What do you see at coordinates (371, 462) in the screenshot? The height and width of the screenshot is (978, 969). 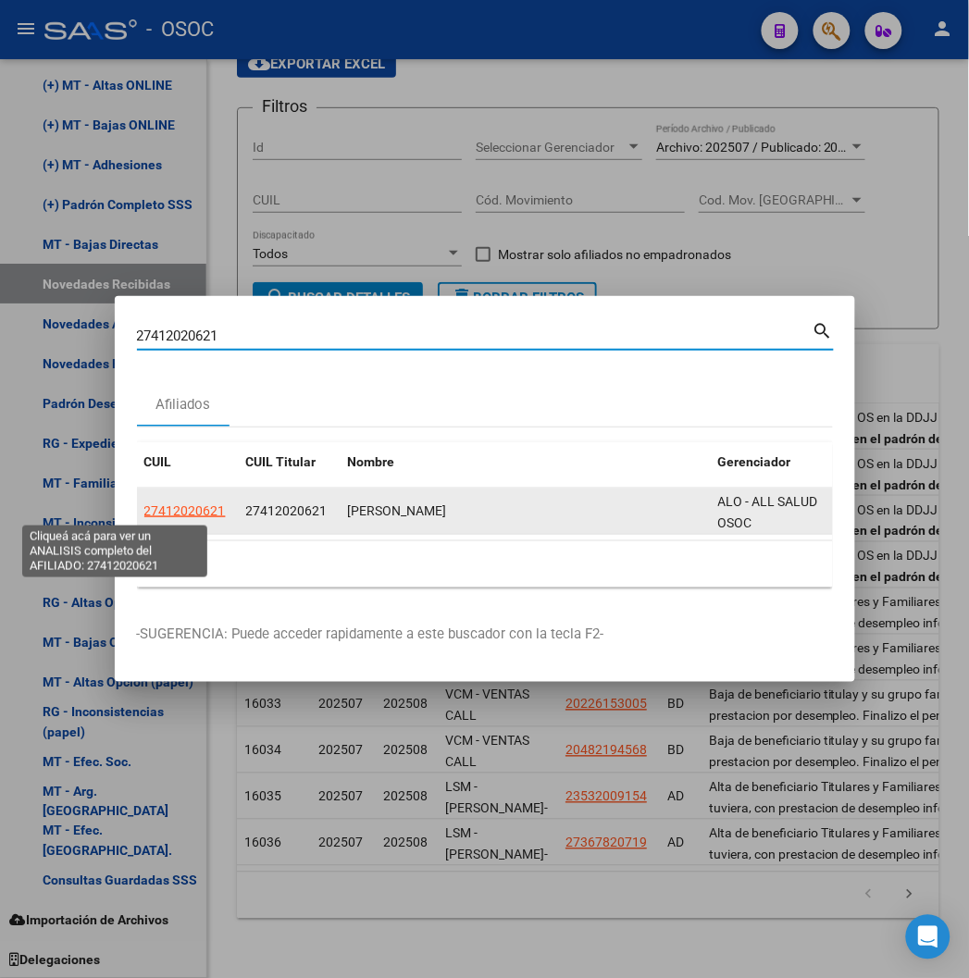 I see `span: Nombre` at bounding box center [371, 462].